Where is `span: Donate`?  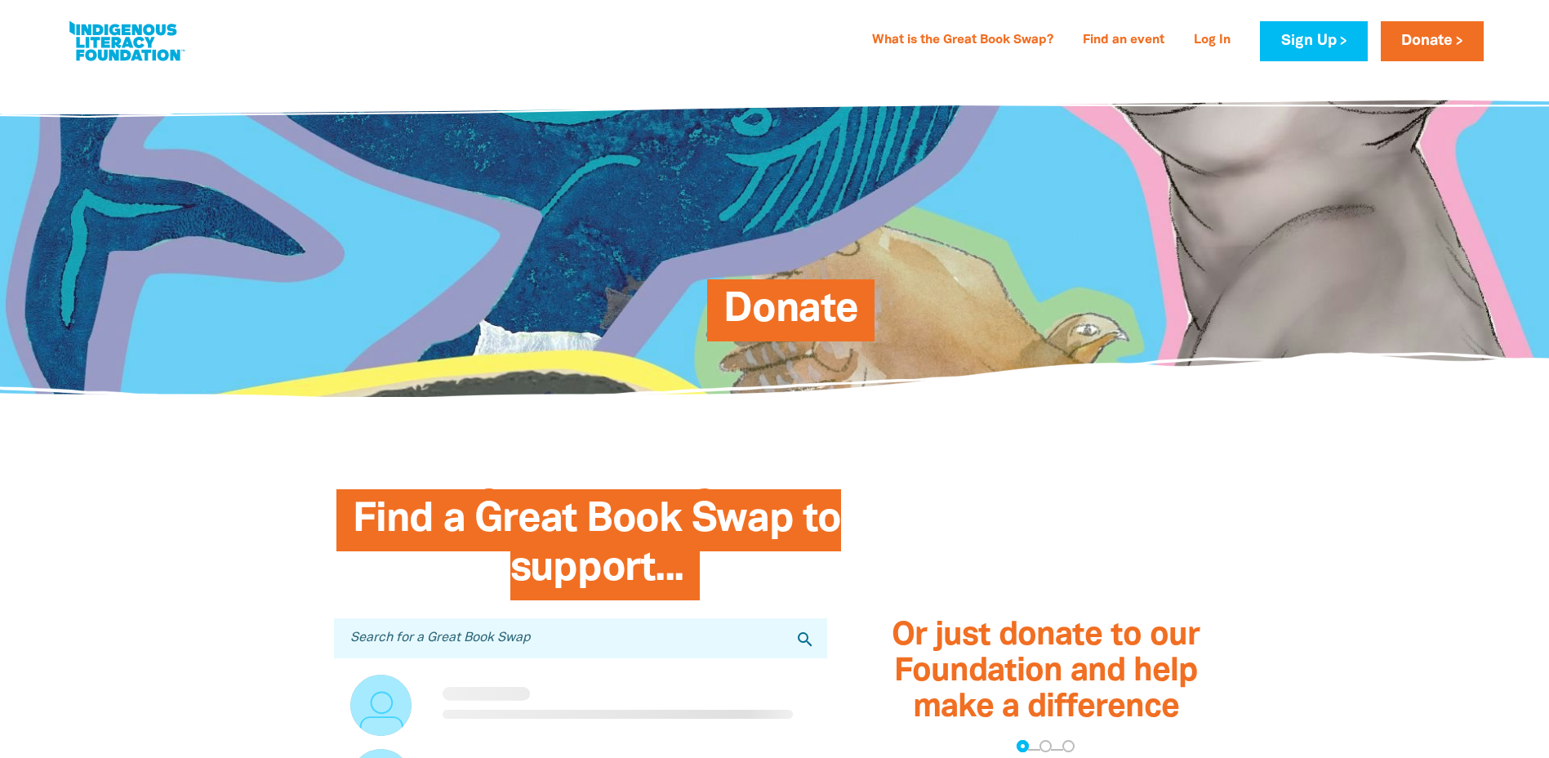
span: Donate is located at coordinates (790, 316).